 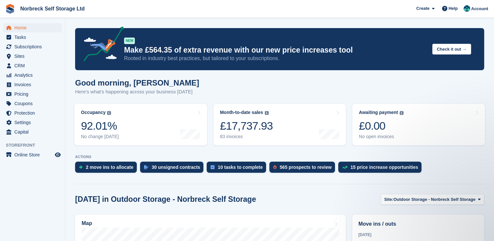 I want to click on div: No open invoices, so click(x=381, y=137).